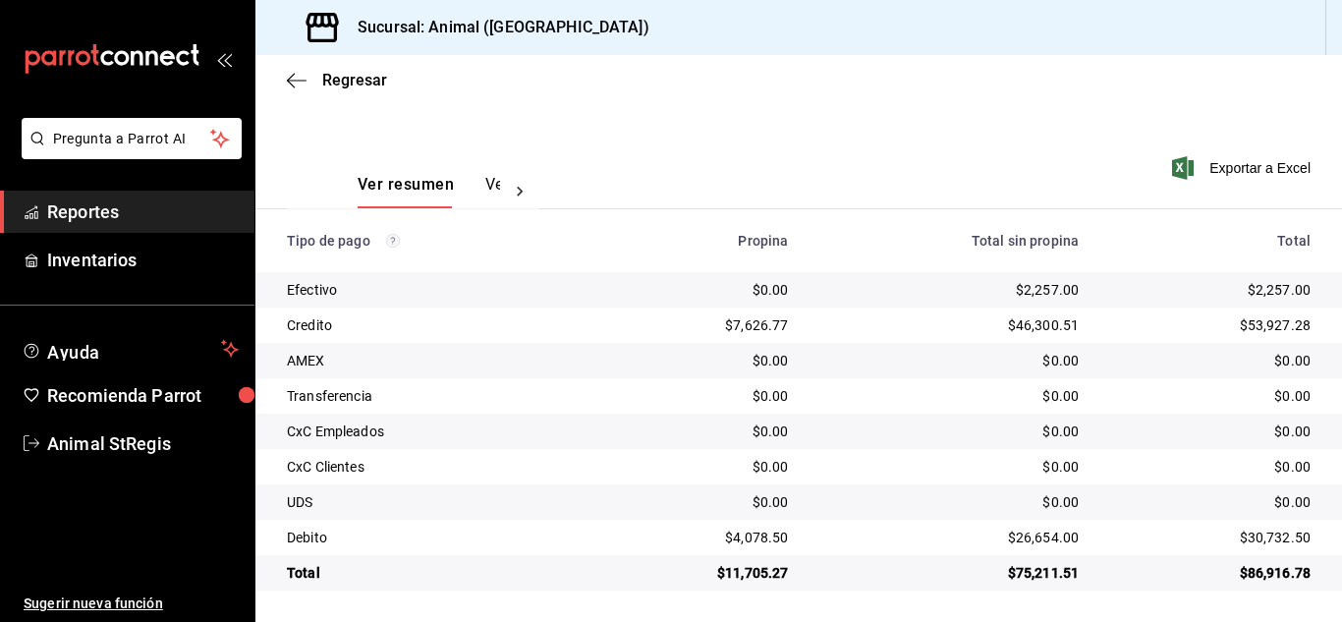 The height and width of the screenshot is (622, 1342). What do you see at coordinates (430, 361) in the screenshot?
I see `div: AMEX` at bounding box center [430, 361].